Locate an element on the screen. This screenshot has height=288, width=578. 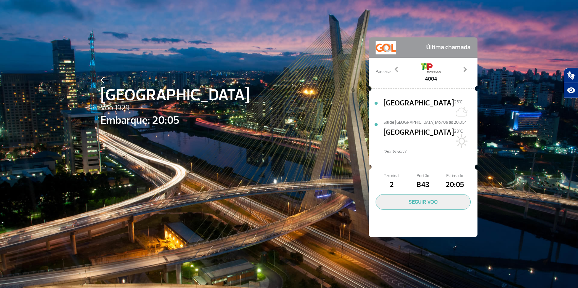
span: *Horáro local is located at coordinates (430, 151).